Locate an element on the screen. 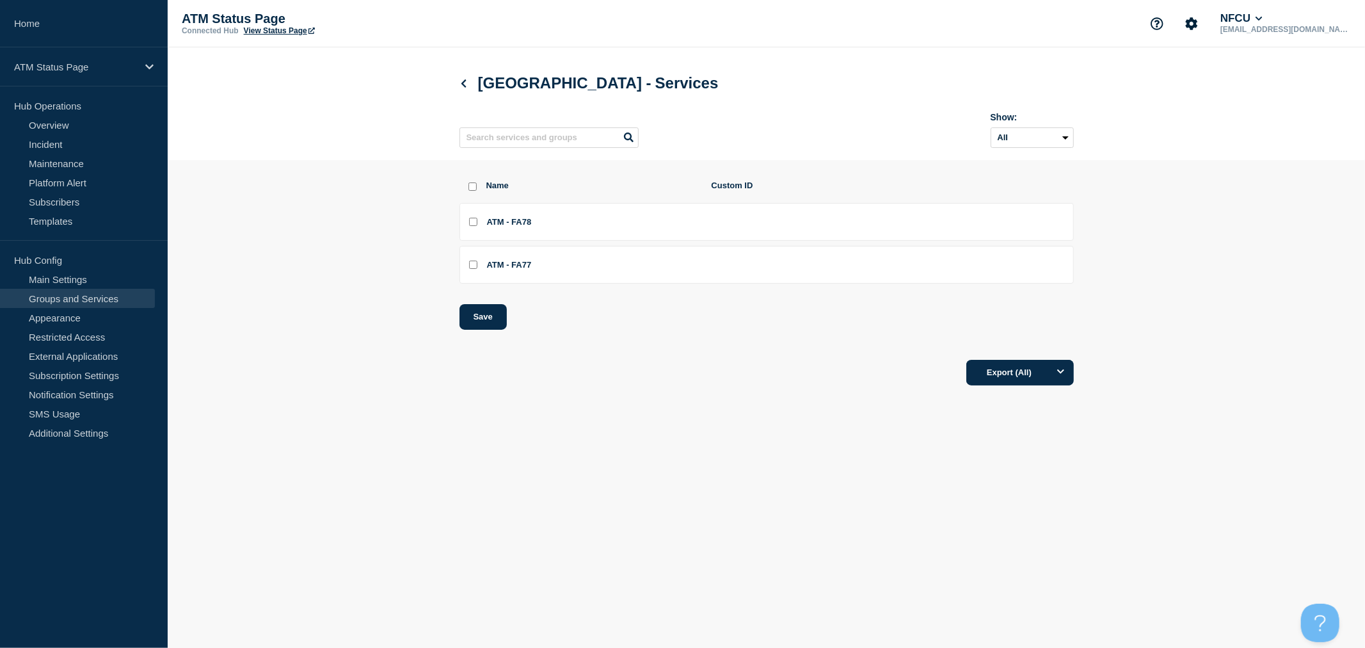 The height and width of the screenshot is (648, 1365). input: select all checkbox is located at coordinates (472, 186).